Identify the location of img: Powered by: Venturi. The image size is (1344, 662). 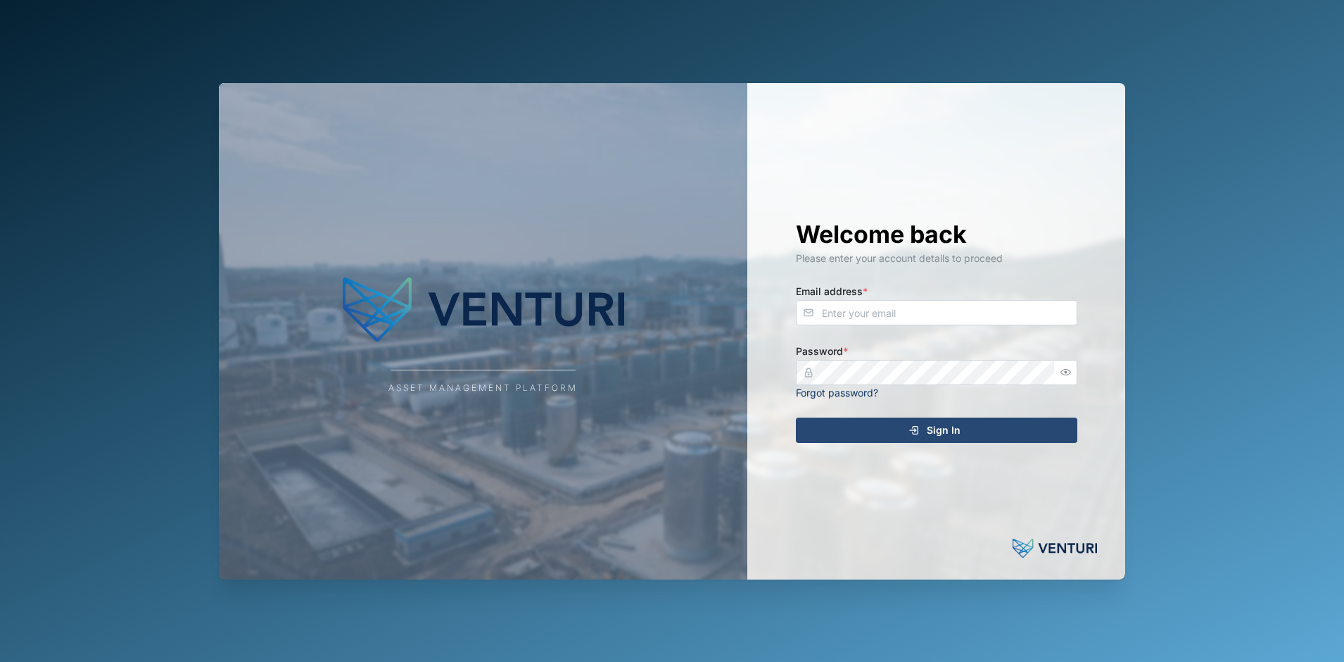
(1055, 548).